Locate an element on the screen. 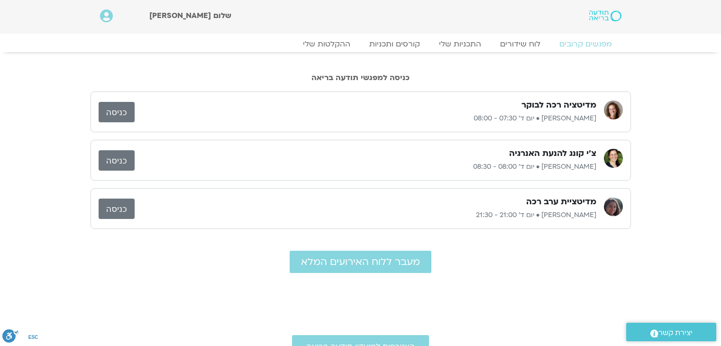 Image resolution: width=721 pixels, height=346 pixels. h3: צ'י קונג להנעת האנרגיה is located at coordinates (553, 154).